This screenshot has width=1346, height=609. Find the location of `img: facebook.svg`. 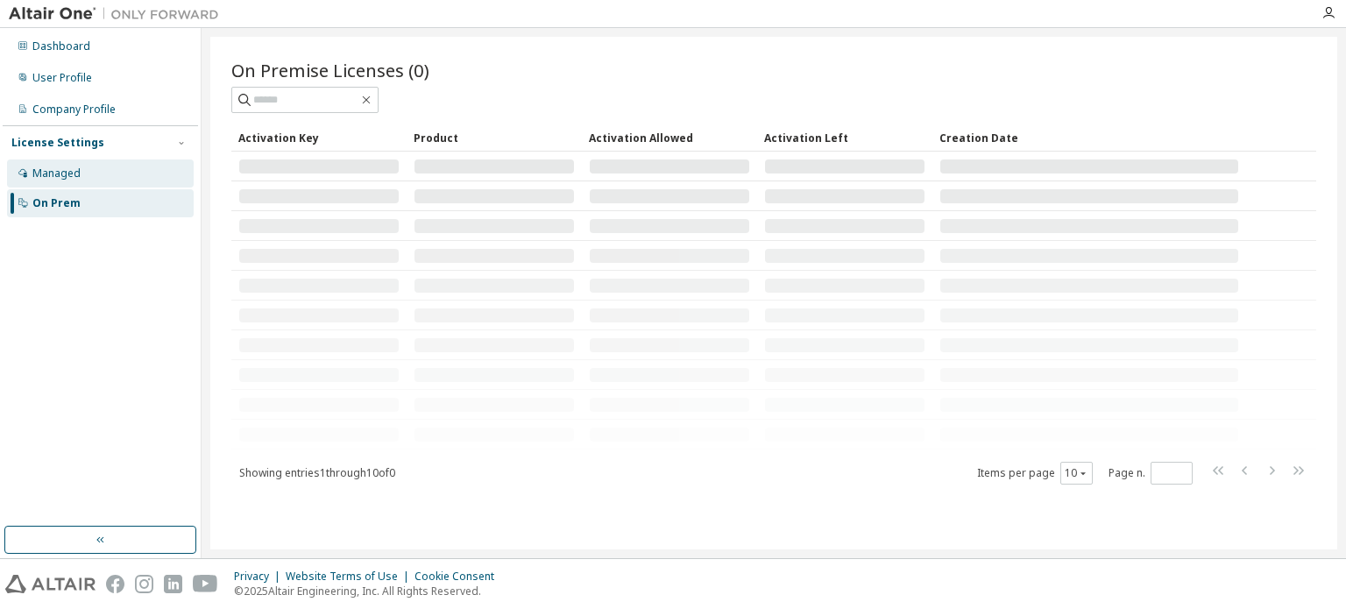

img: facebook.svg is located at coordinates (115, 584).